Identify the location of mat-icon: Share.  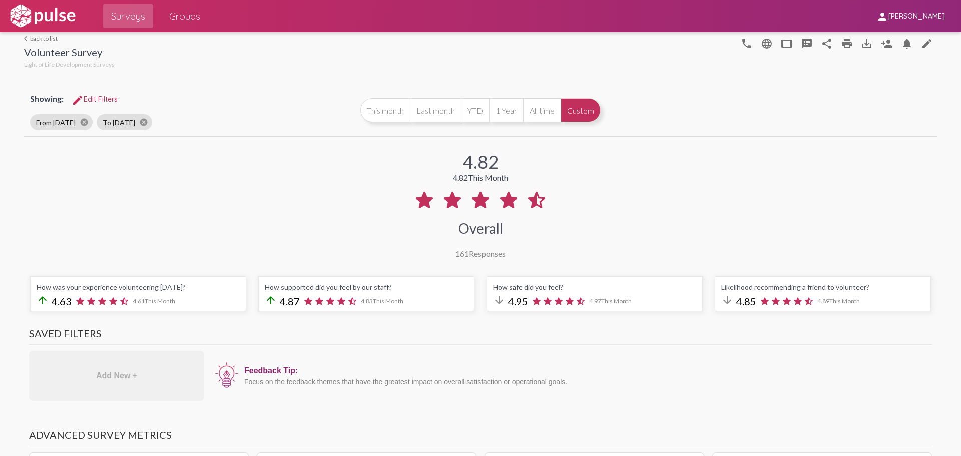
(827, 44).